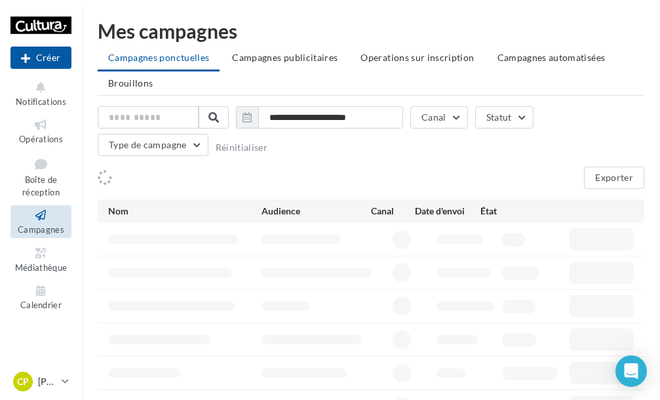  Describe the element at coordinates (504, 117) in the screenshot. I see `button: Statut` at that location.